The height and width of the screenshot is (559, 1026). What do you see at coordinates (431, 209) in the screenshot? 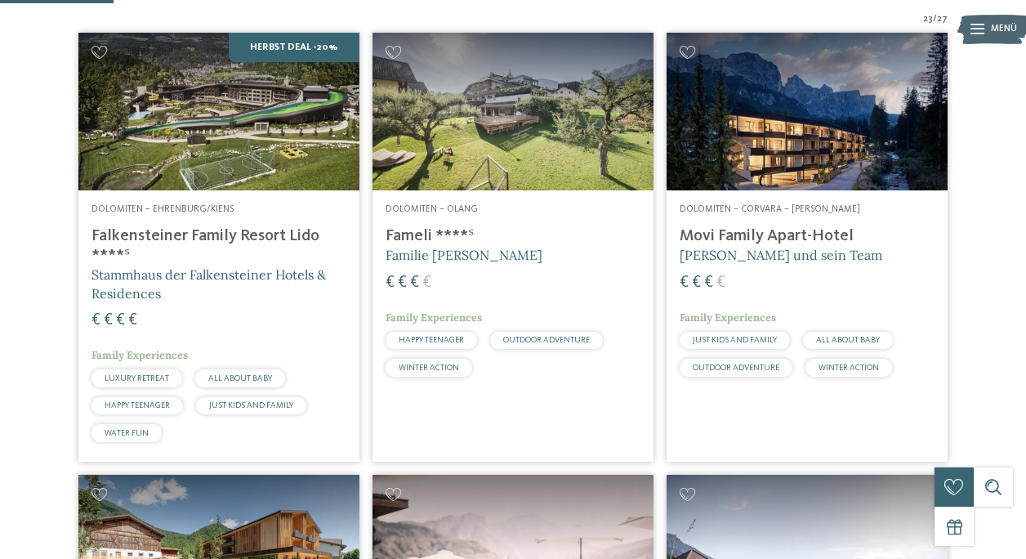
I see `span: Dolomiten – Olang` at bounding box center [431, 209].